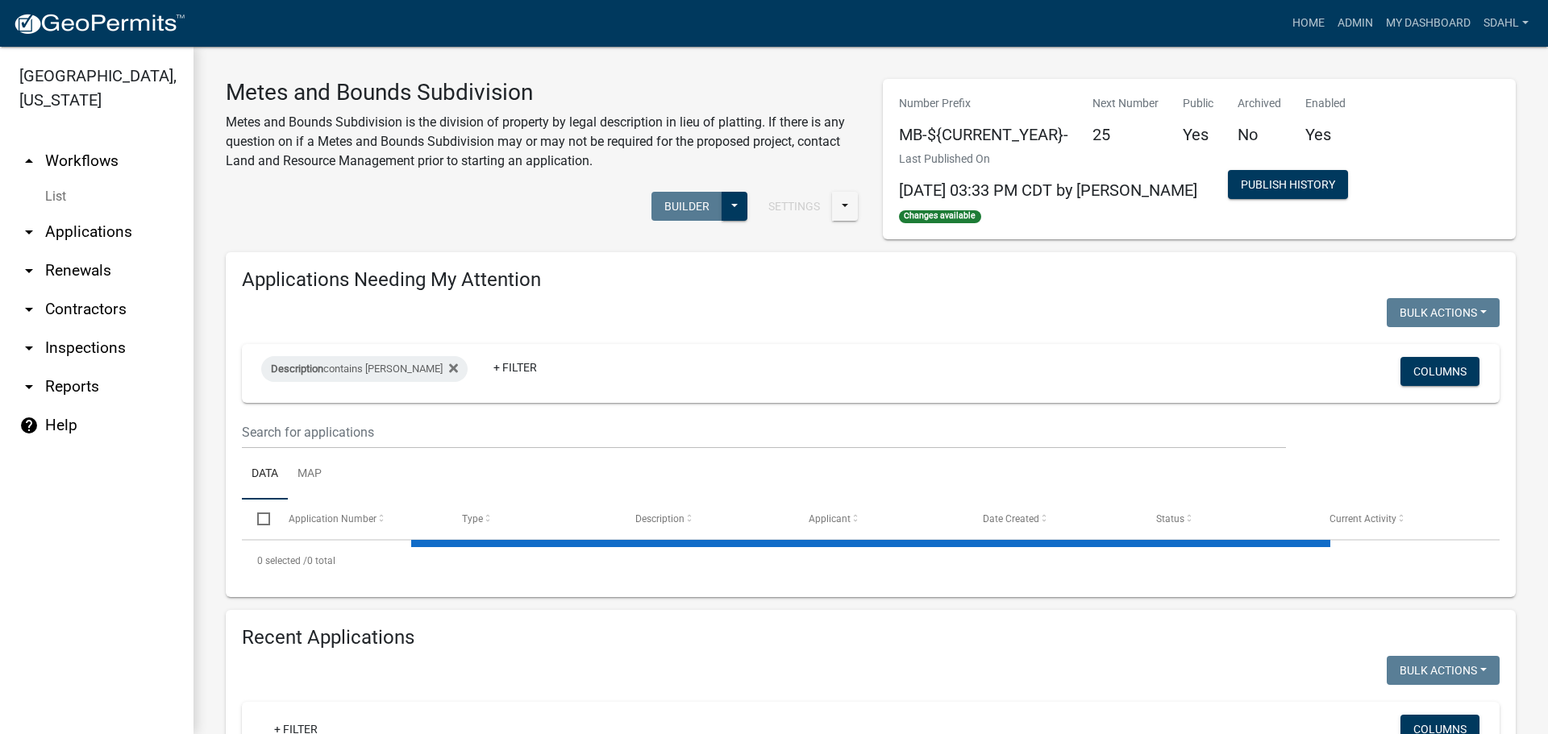 The image size is (1548, 734). What do you see at coordinates (983, 103) in the screenshot?
I see `p: Number Prefix` at bounding box center [983, 103].